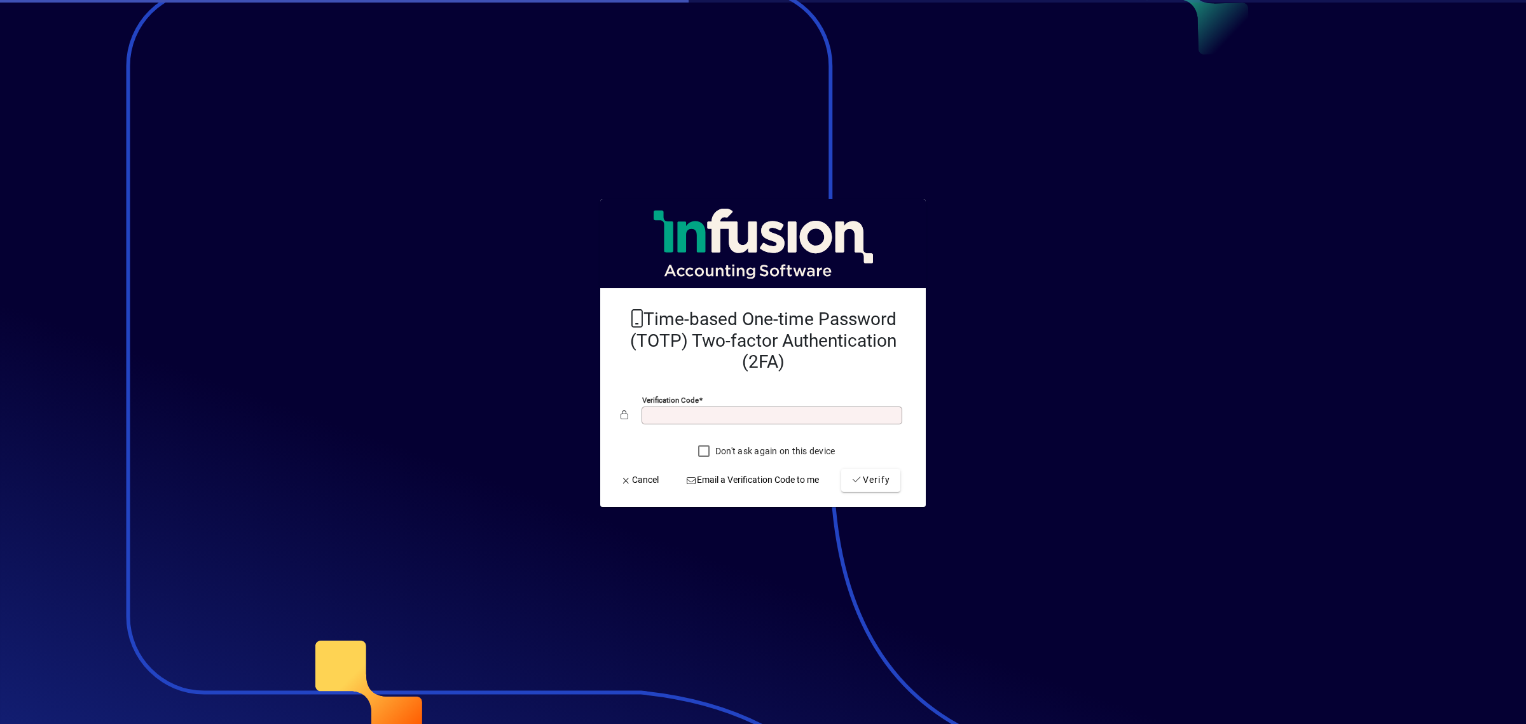 This screenshot has width=1526, height=724. What do you see at coordinates (670, 400) in the screenshot?
I see `mat-label: Verification code` at bounding box center [670, 400].